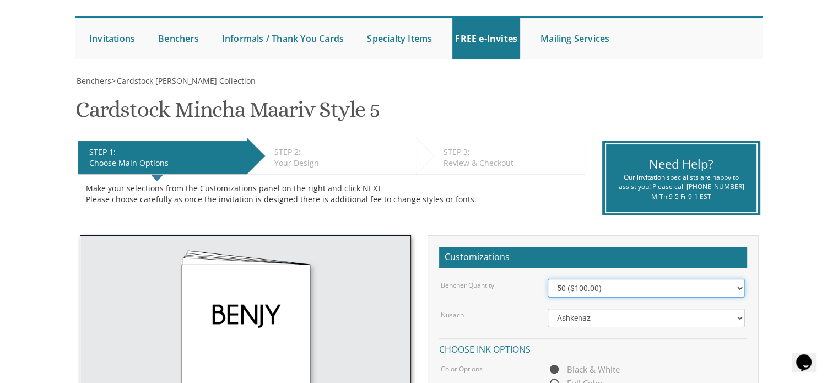 This screenshot has height=383, width=838. What do you see at coordinates (165, 152) in the screenshot?
I see `div: STEP 1:` at bounding box center [165, 152].